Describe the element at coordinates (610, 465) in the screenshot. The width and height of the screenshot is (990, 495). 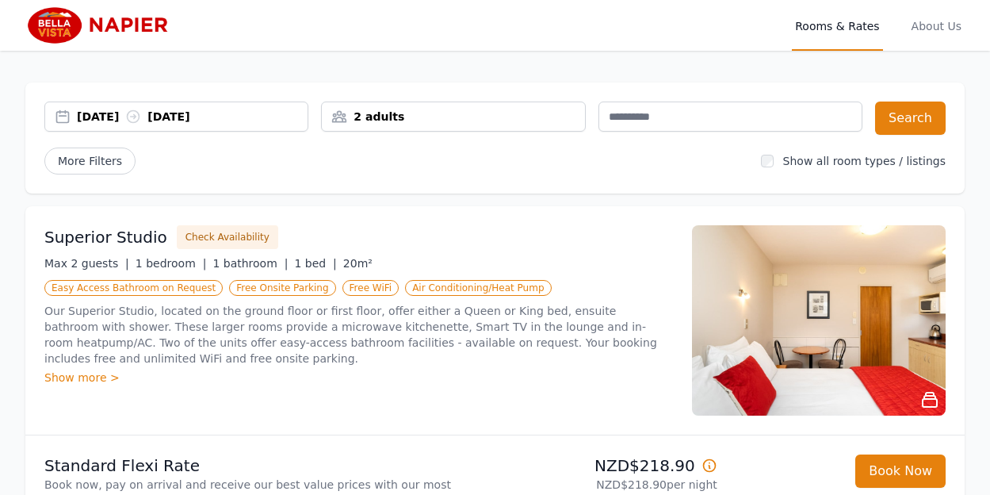
I see `p: NZD$218.90` at that location.